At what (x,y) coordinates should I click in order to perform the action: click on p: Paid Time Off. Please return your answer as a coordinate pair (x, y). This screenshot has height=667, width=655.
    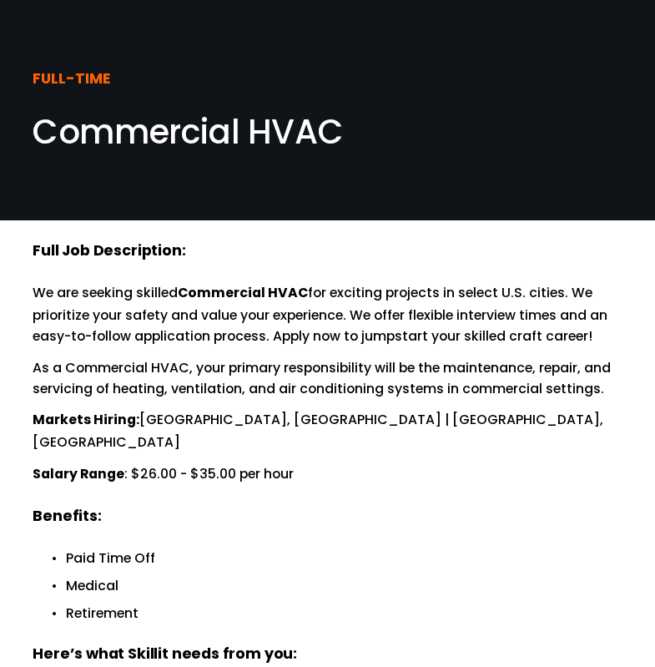
    Looking at the image, I should click on (344, 558).